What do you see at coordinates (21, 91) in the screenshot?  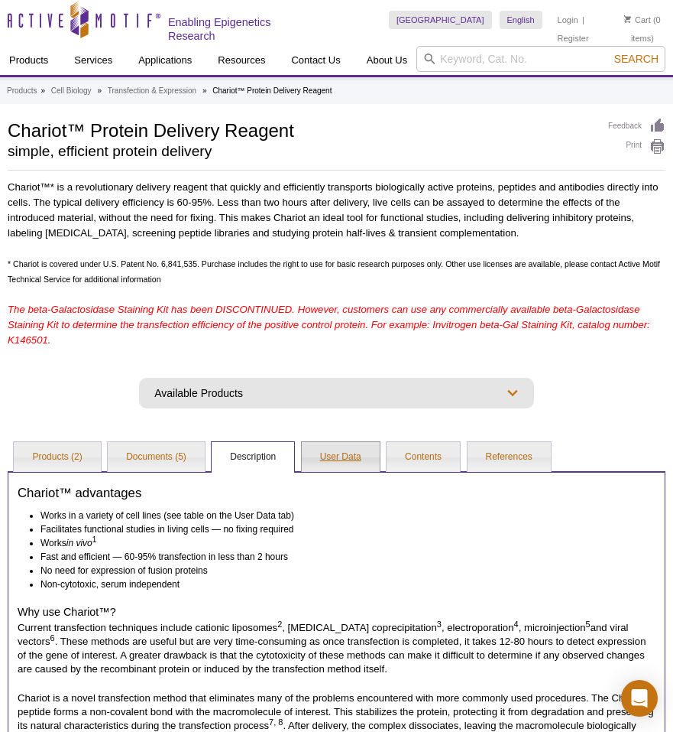 I see `a: Products` at bounding box center [21, 91].